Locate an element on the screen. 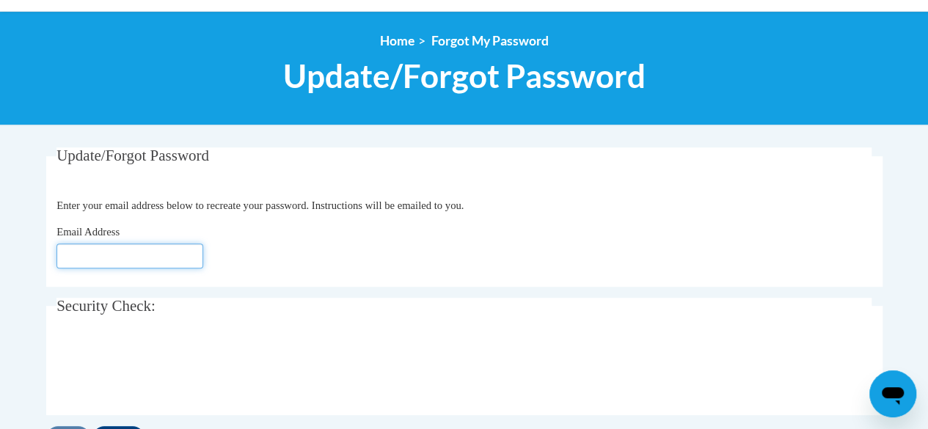  input: Email is located at coordinates (130, 256).